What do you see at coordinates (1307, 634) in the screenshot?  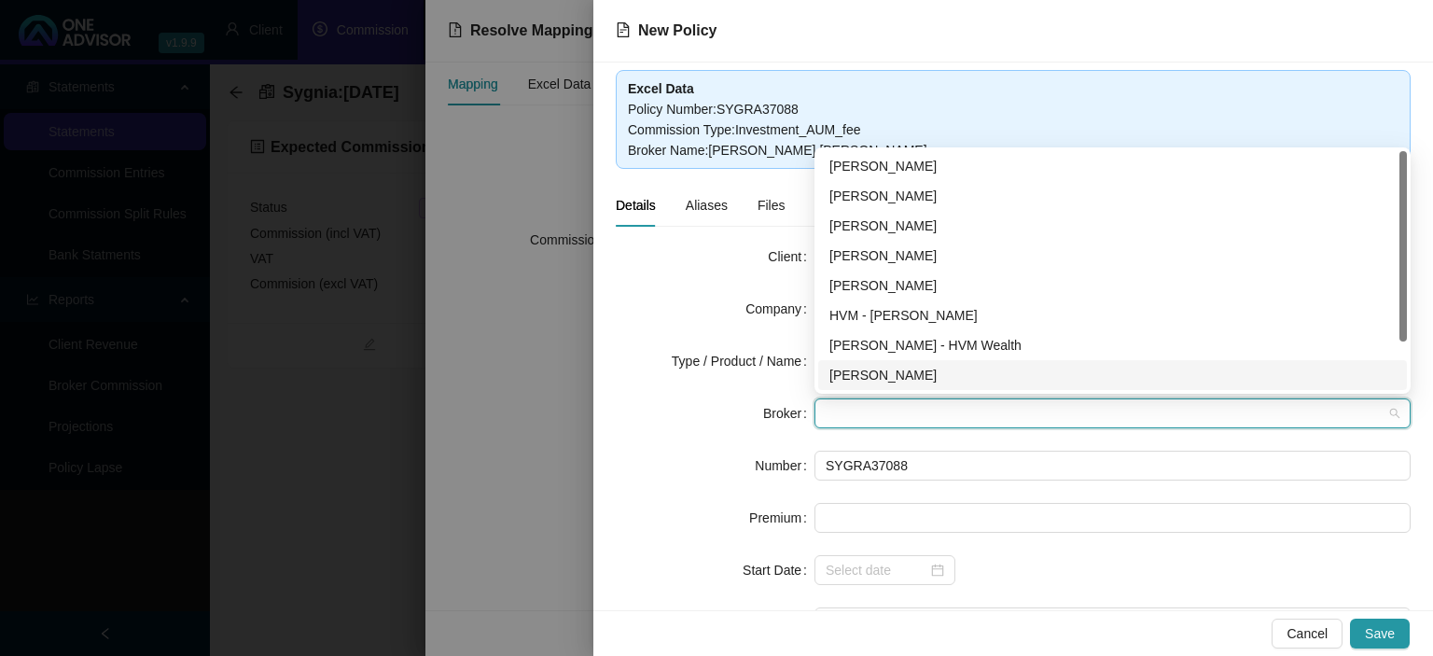 I see `button: Cancel` at bounding box center [1307, 634].